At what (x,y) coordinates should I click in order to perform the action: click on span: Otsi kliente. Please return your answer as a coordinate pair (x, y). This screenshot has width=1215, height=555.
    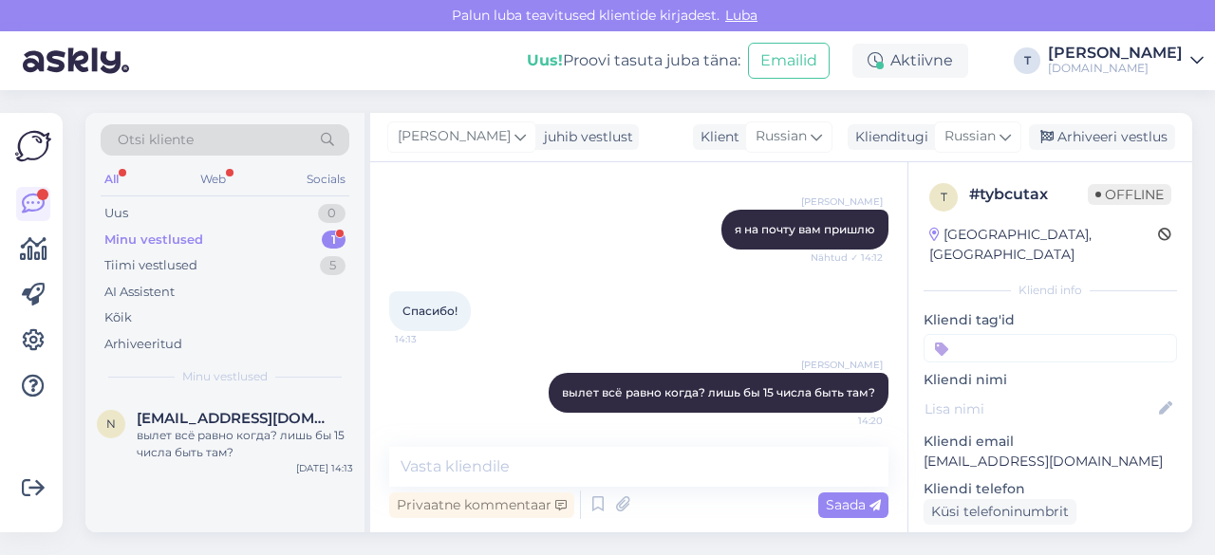
    Looking at the image, I should click on (156, 140).